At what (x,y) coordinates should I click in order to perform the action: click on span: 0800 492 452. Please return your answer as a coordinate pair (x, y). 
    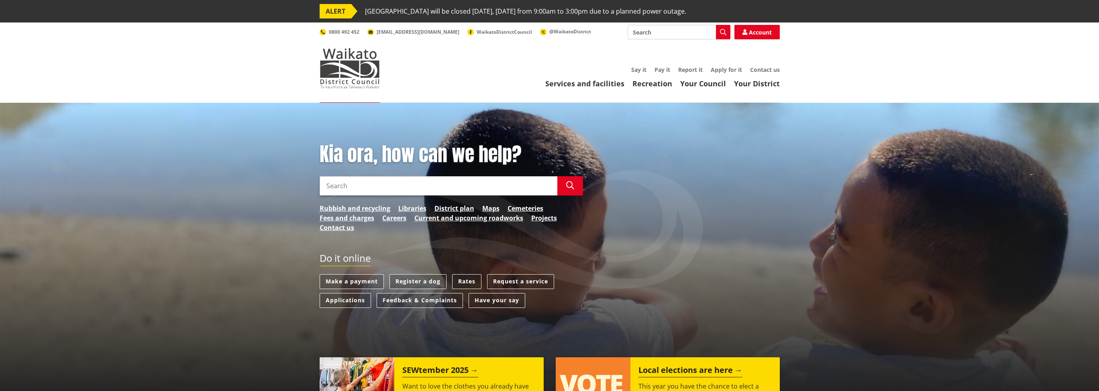
    Looking at the image, I should click on (344, 32).